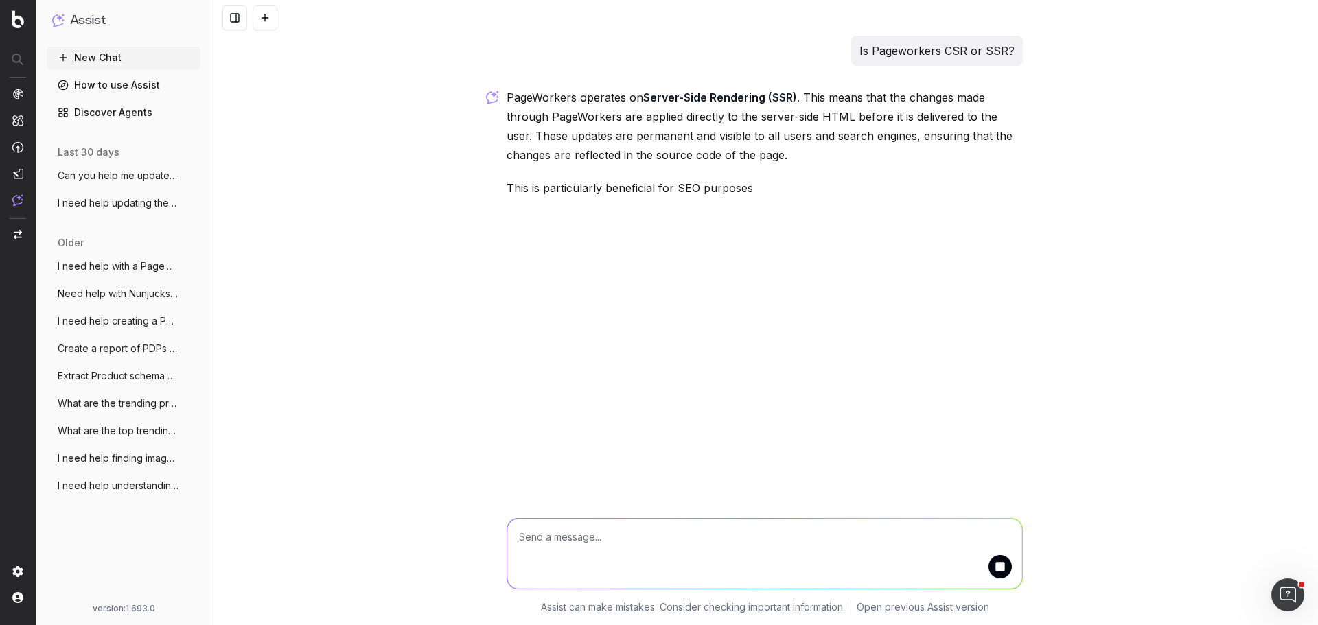 This screenshot has width=1318, height=625. Describe the element at coordinates (124, 85) in the screenshot. I see `a: How to use Assist` at that location.